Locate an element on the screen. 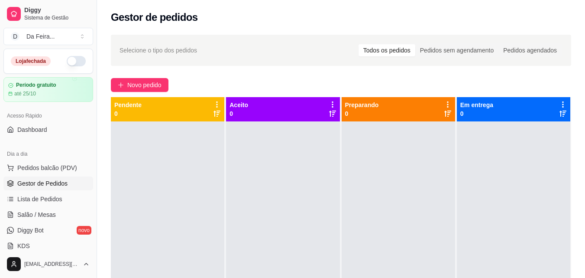  article: até 25/10 is located at coordinates (25, 94).